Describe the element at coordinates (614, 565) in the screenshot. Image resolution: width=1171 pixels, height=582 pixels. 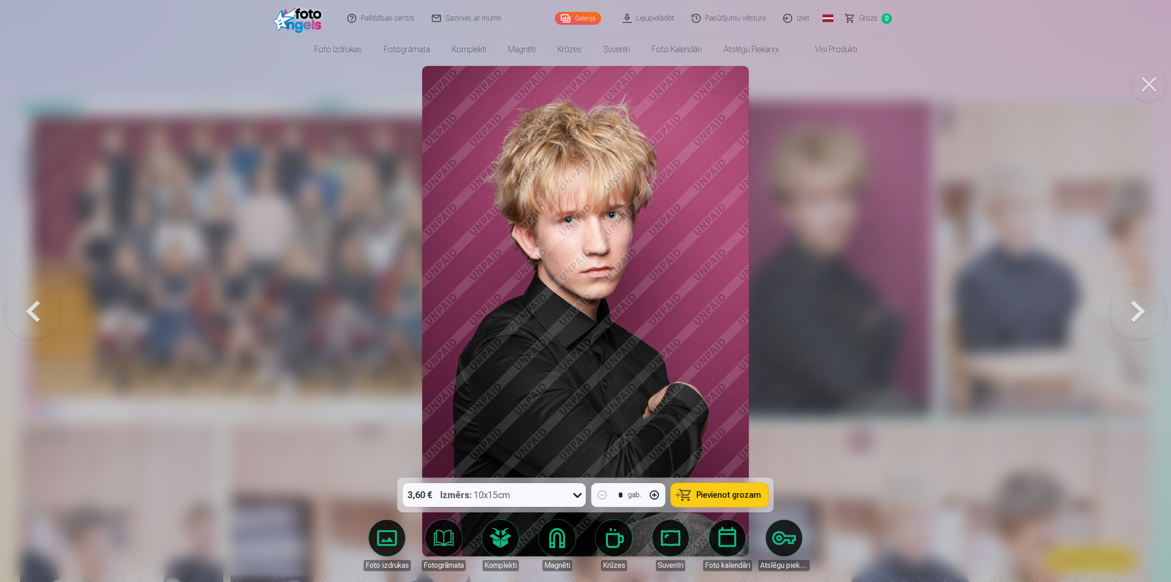
I see `div: Krūzes` at that location.